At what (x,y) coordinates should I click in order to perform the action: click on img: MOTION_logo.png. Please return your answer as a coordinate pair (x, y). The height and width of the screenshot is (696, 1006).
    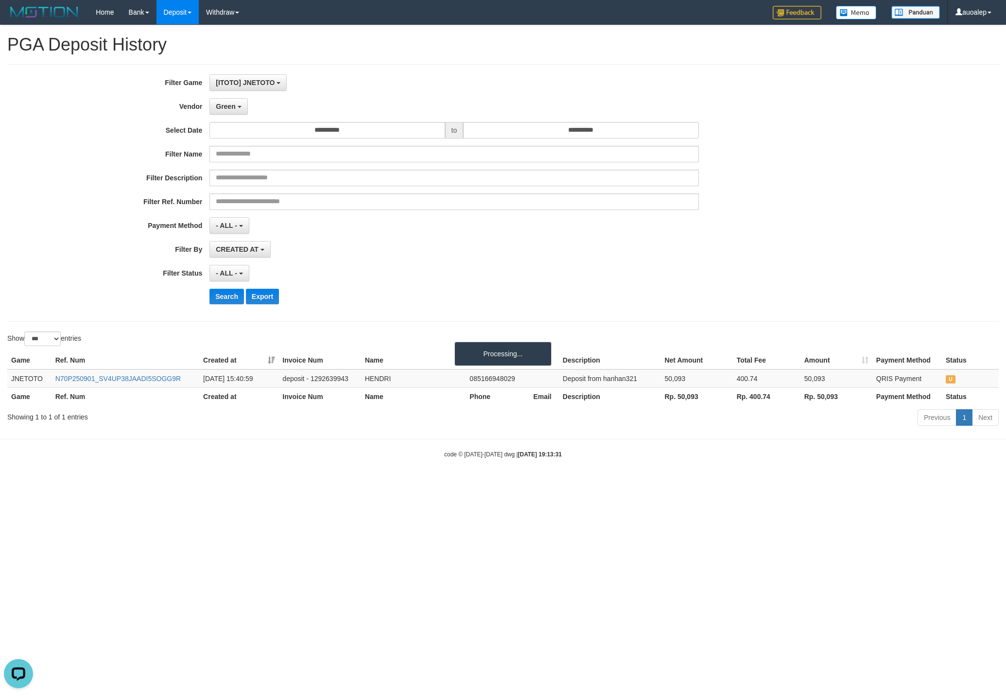
    Looking at the image, I should click on (44, 12).